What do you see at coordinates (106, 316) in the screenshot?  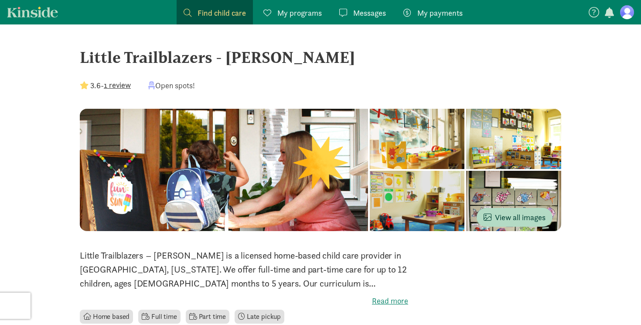 I see `li: Home based` at bounding box center [106, 316].